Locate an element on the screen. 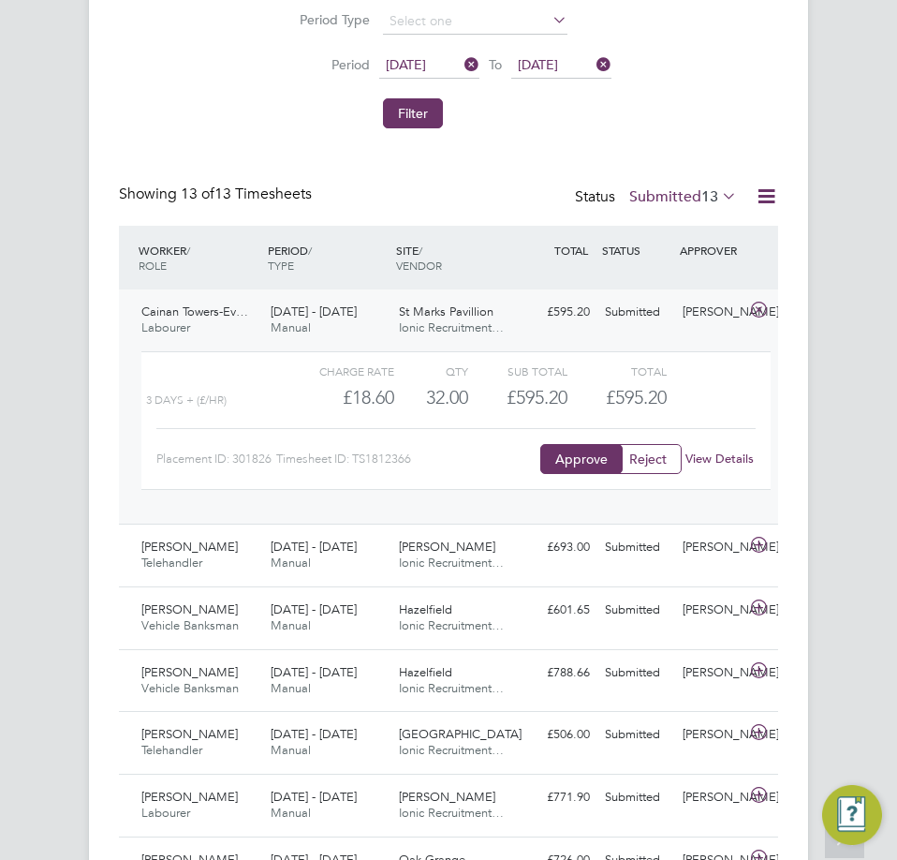 Image resolution: width=897 pixels, height=860 pixels. div: Showing is located at coordinates (217, 194).